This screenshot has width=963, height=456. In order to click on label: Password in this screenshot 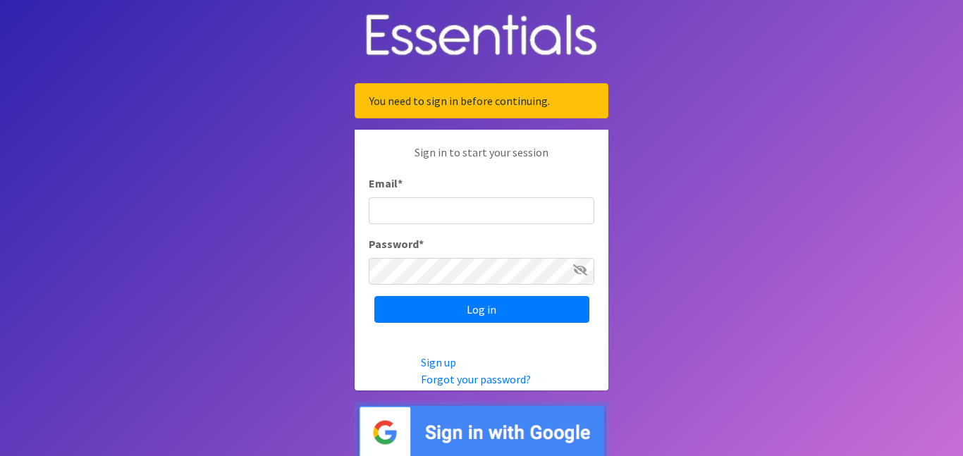, I will do `click(396, 244)`.